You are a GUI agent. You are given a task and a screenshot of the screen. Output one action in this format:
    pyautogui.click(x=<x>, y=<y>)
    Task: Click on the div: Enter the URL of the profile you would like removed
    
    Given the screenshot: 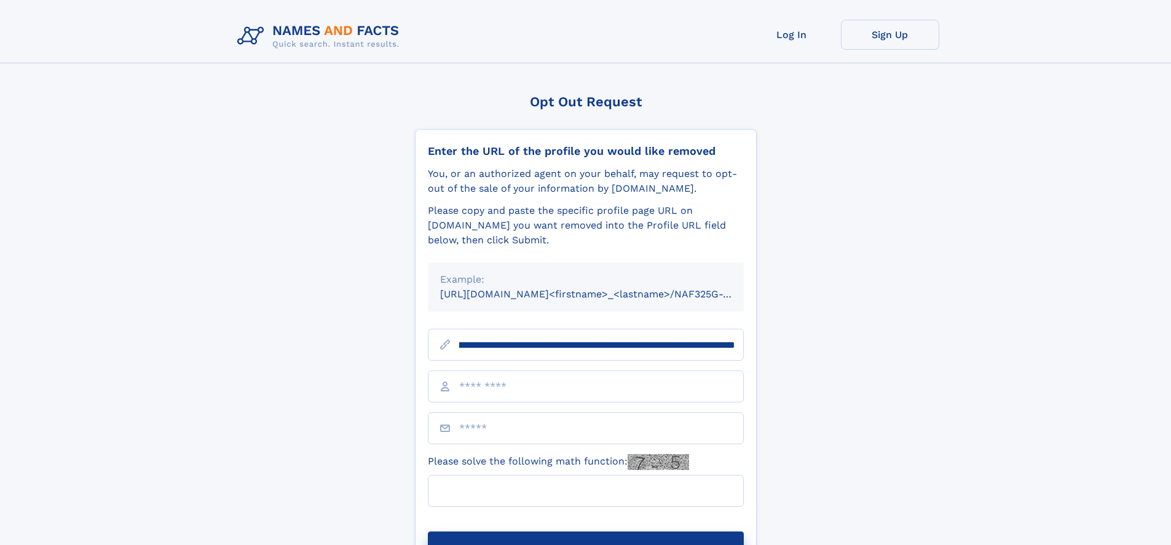 What is the action you would take?
    pyautogui.click(x=586, y=151)
    